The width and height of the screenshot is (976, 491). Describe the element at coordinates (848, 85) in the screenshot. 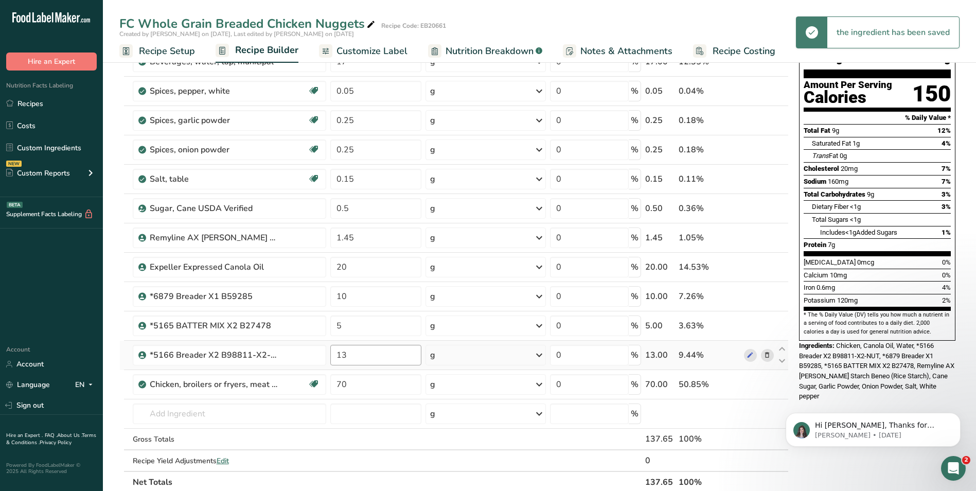

I see `div: Amount Per Serving` at that location.